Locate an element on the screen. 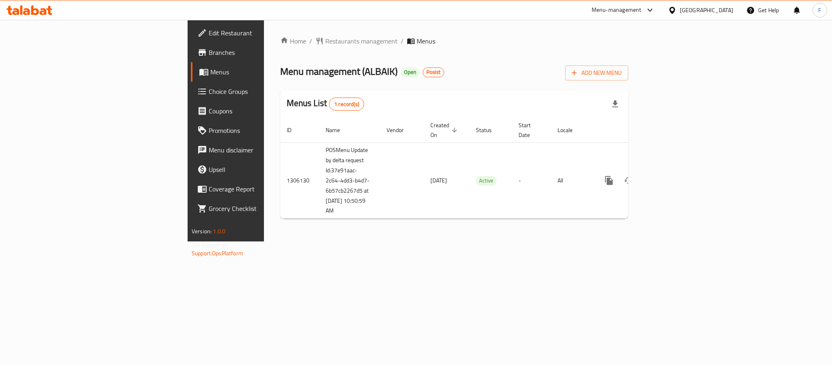  a: Branches is located at coordinates (259, 52).